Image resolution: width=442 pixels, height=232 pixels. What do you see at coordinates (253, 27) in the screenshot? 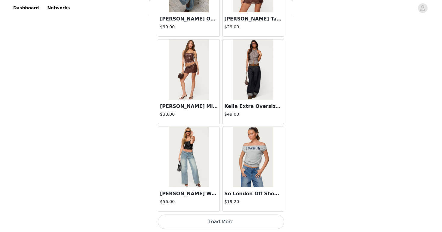
I see `h4: $29.00` at bounding box center [253, 27].